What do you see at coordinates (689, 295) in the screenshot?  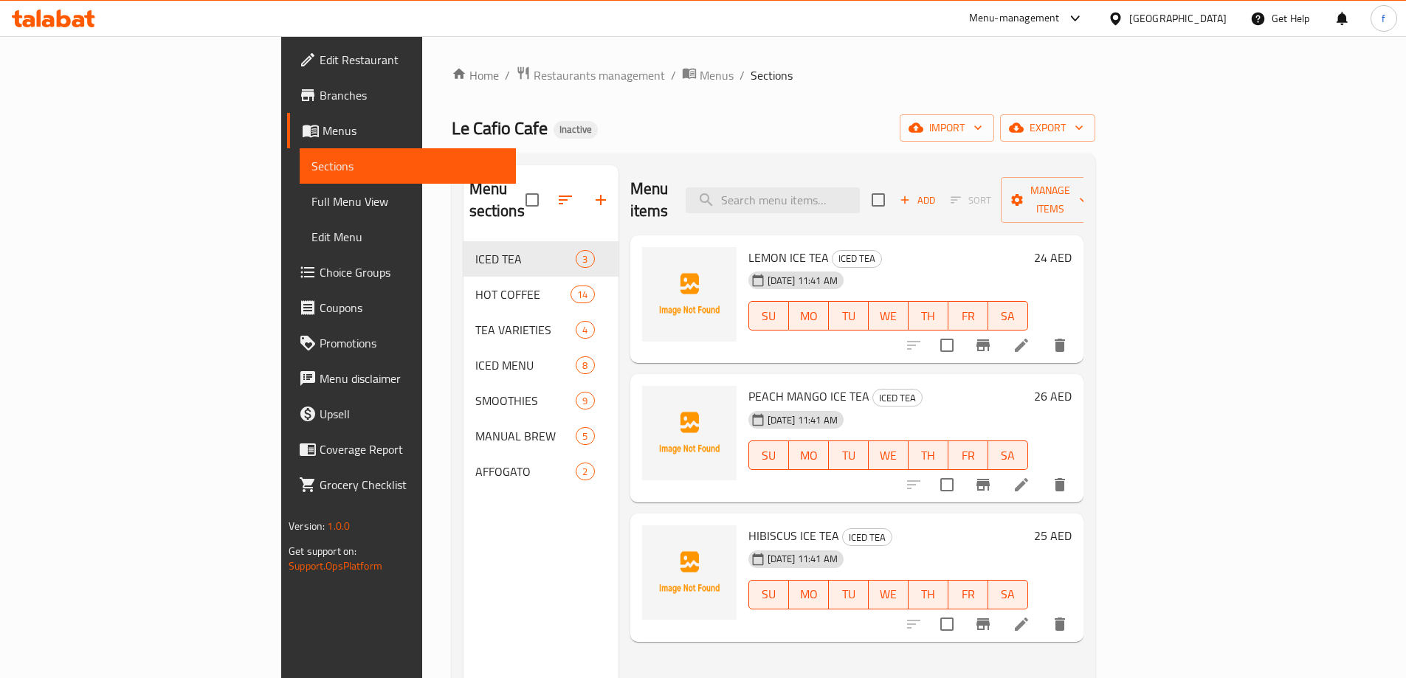 I see `img: LEMON ICE TEA` at bounding box center [689, 295].